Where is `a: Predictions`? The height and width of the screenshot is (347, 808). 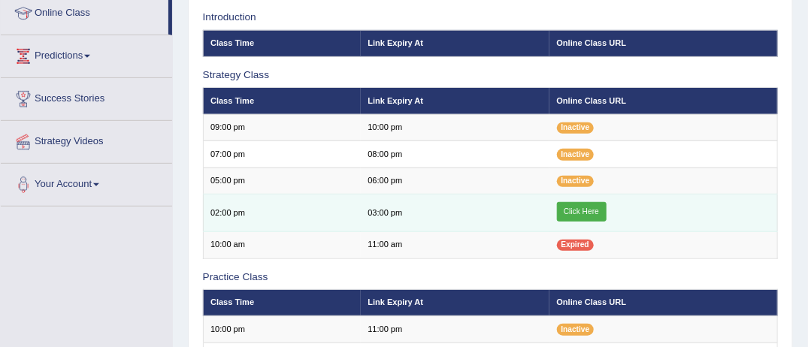 a: Predictions is located at coordinates (86, 54).